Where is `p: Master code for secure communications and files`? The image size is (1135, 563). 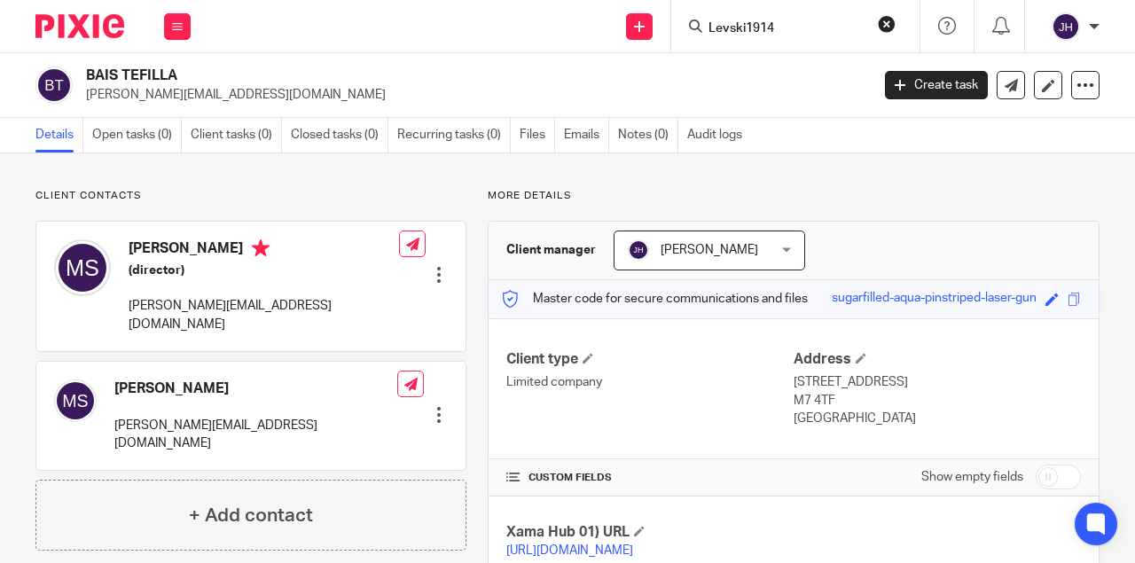
p: Master code for secure communications and files is located at coordinates (654, 299).